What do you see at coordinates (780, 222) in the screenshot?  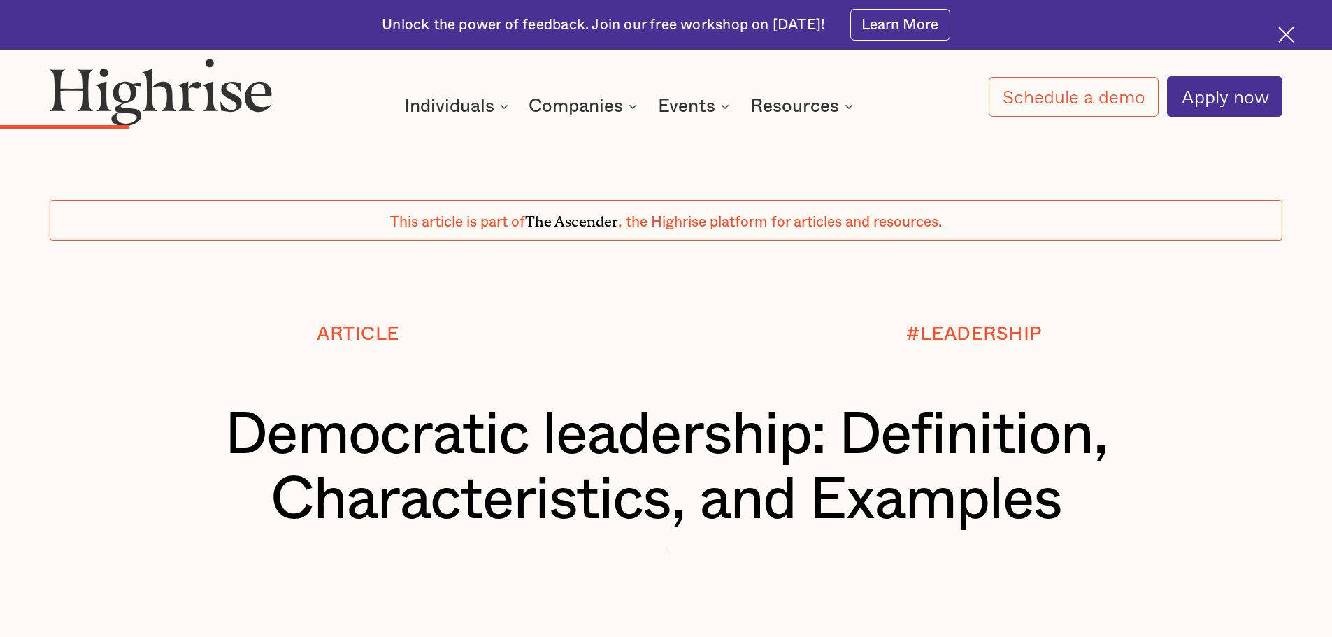 I see `span: , the Highrise platform for articles and resources.` at bounding box center [780, 222].